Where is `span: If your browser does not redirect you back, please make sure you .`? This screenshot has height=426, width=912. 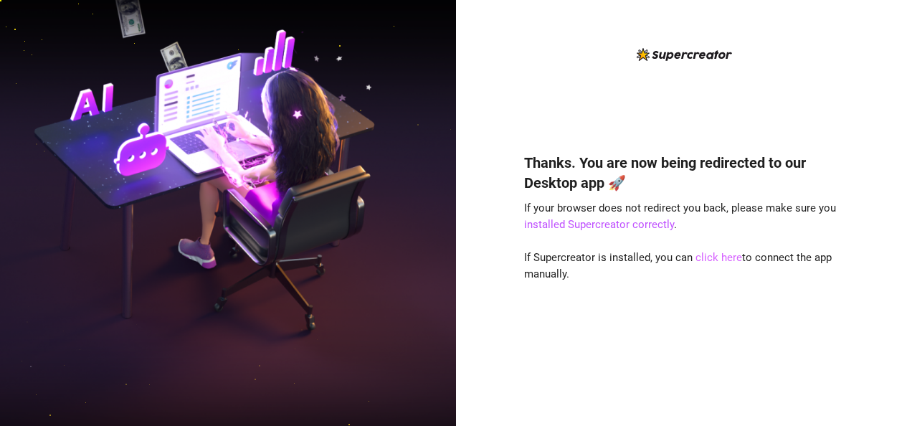
span: If your browser does not redirect you back, please make sure you . is located at coordinates (680, 217).